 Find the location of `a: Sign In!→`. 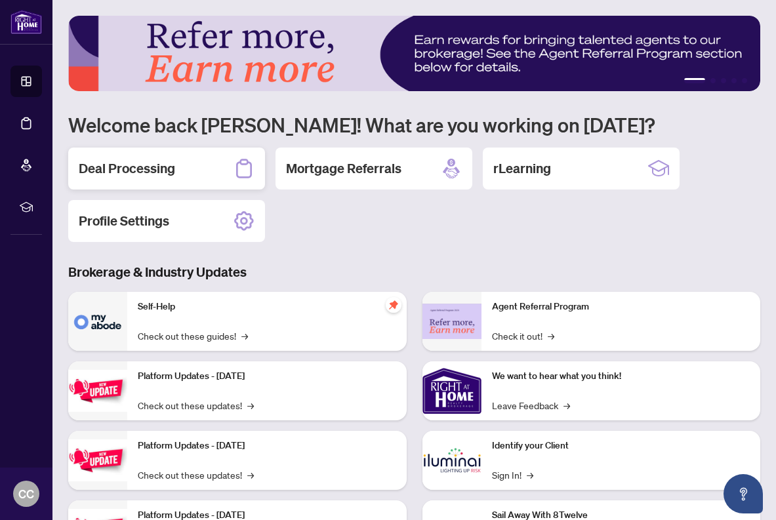

a: Sign In!→ is located at coordinates (512, 475).